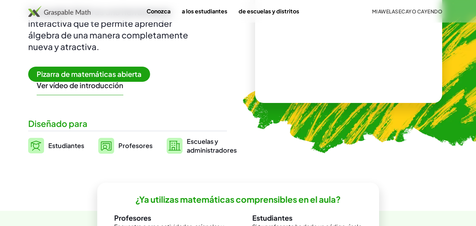 The image size is (476, 226). Describe the element at coordinates (92, 74) in the screenshot. I see `a: Pizarra de matemáticas abierta` at that location.